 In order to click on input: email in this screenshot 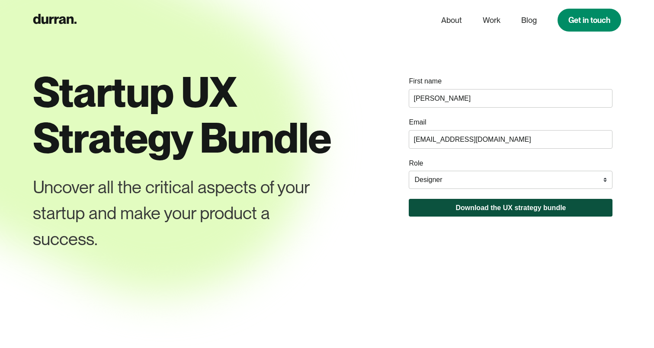, I will do `click(510, 139)`.